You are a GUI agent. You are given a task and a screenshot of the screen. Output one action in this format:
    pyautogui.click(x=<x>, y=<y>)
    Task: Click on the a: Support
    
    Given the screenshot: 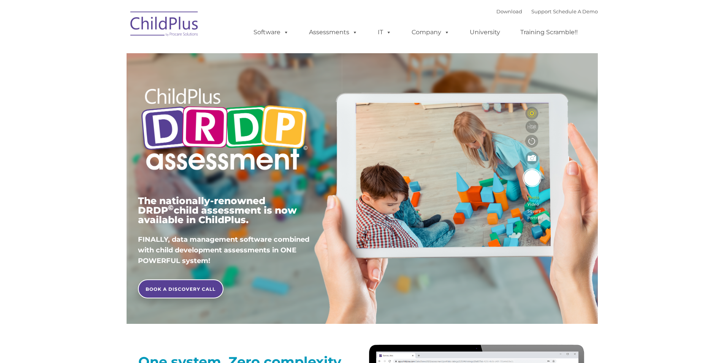 What is the action you would take?
    pyautogui.click(x=541, y=11)
    